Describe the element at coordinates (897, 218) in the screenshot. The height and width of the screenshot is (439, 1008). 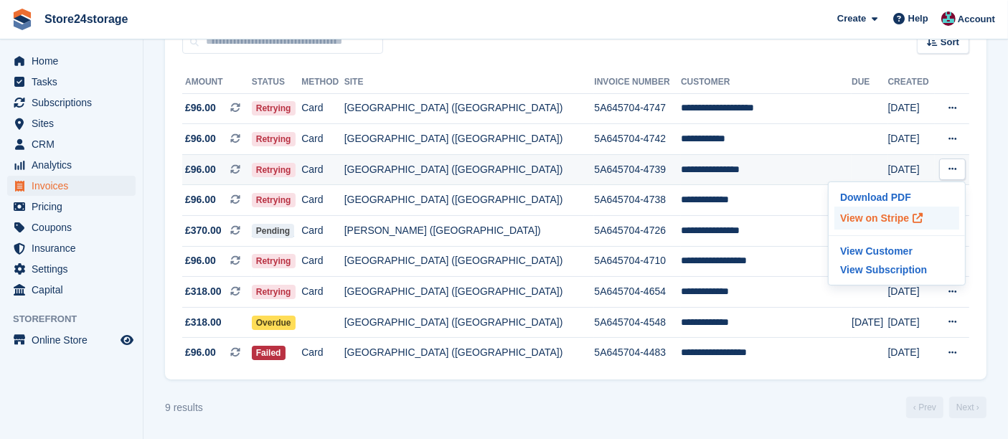
I see `p: View on Stripe` at that location.